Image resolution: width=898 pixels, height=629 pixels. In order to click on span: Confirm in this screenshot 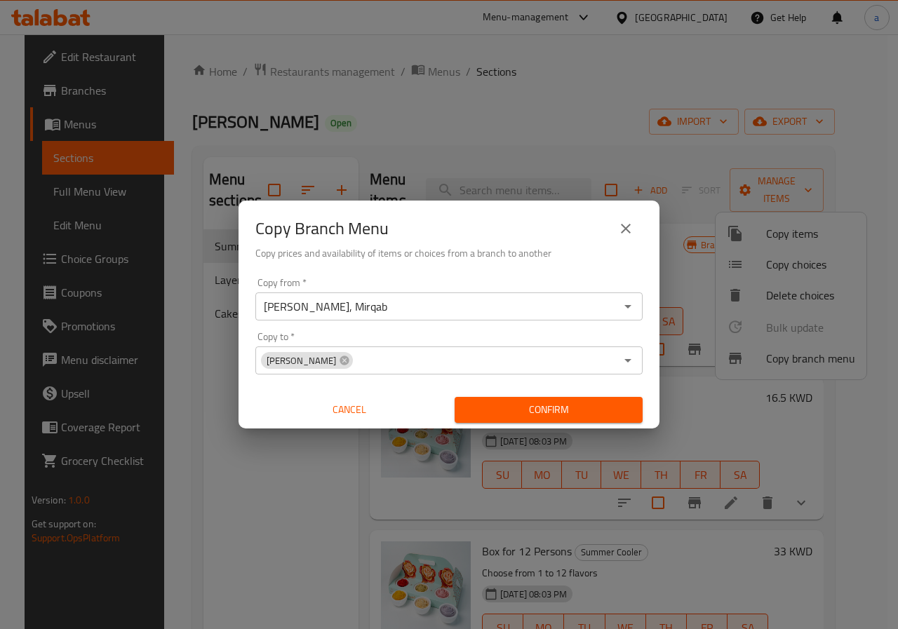, I will do `click(548, 410)`.